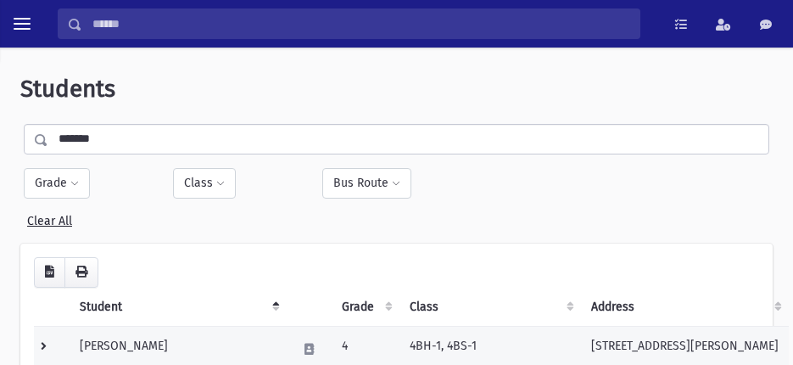  What do you see at coordinates (366, 307) in the screenshot?
I see `th: Grade: activate to sort column ascending` at bounding box center [366, 307].